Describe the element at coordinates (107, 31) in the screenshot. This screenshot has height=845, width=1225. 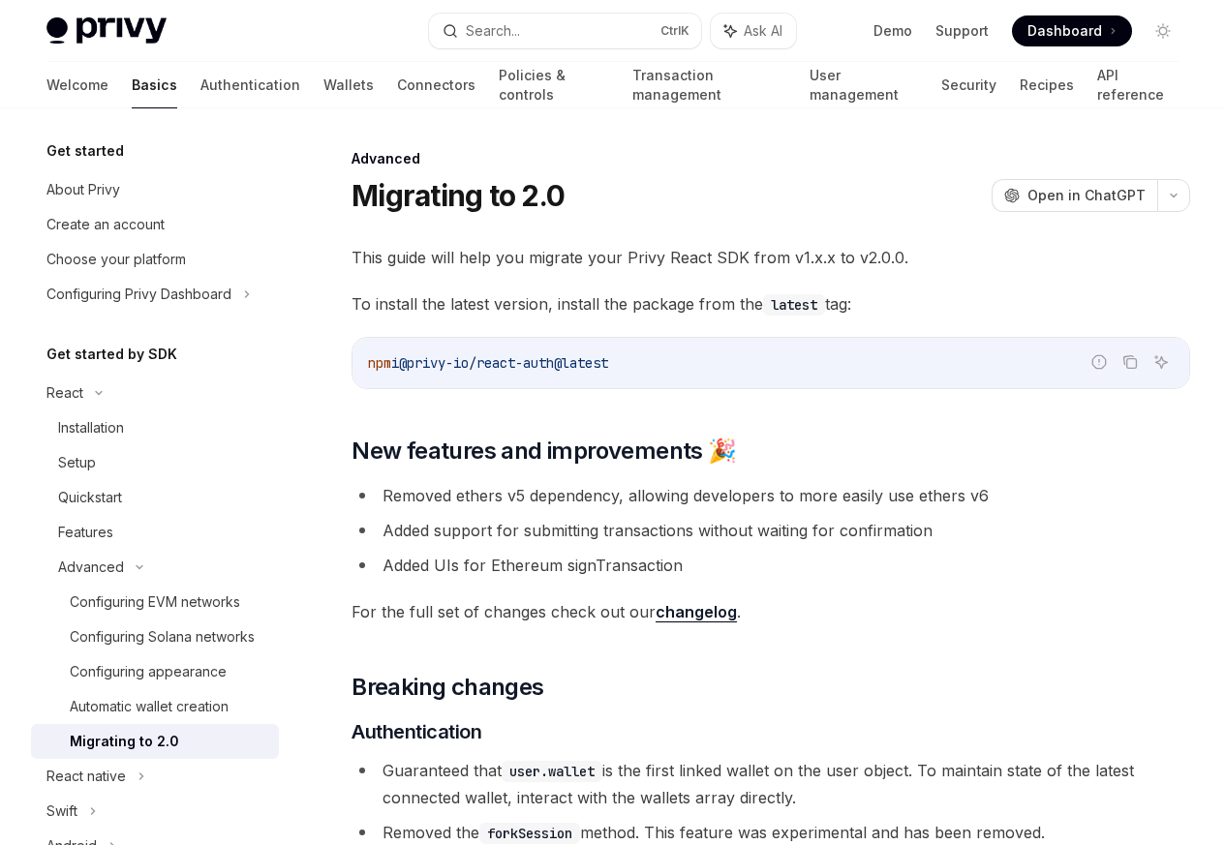
I see `img: light logo` at that location.